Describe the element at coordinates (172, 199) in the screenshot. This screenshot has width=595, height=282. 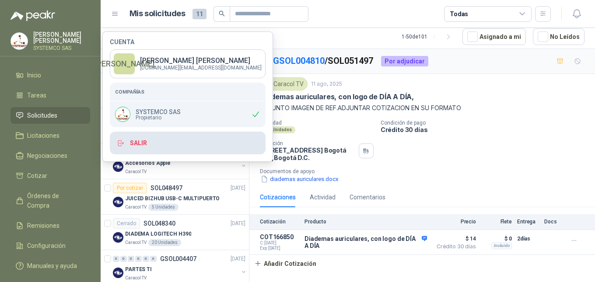
I see `p: JUICED BIZHUB USB-C MULTIPUERTO` at that location.